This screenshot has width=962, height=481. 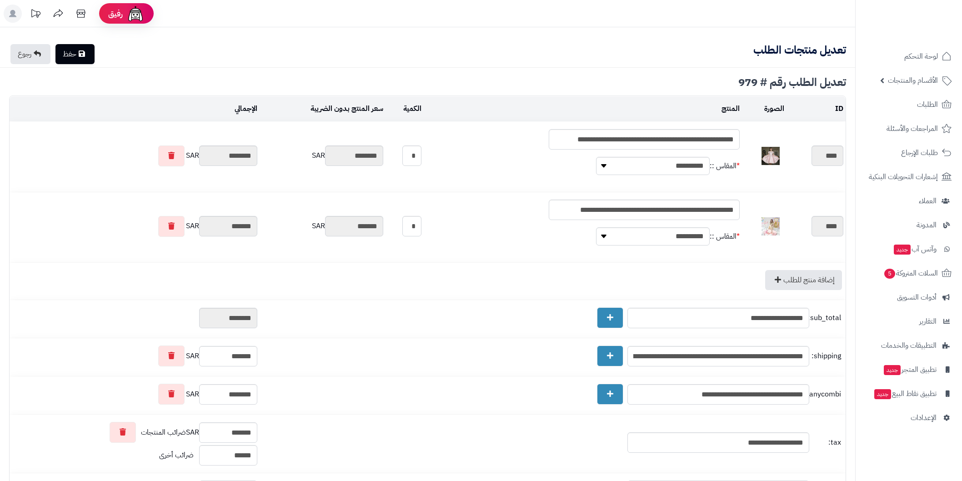 I want to click on a: إشعارات التحويلات البنكية, so click(x=909, y=177).